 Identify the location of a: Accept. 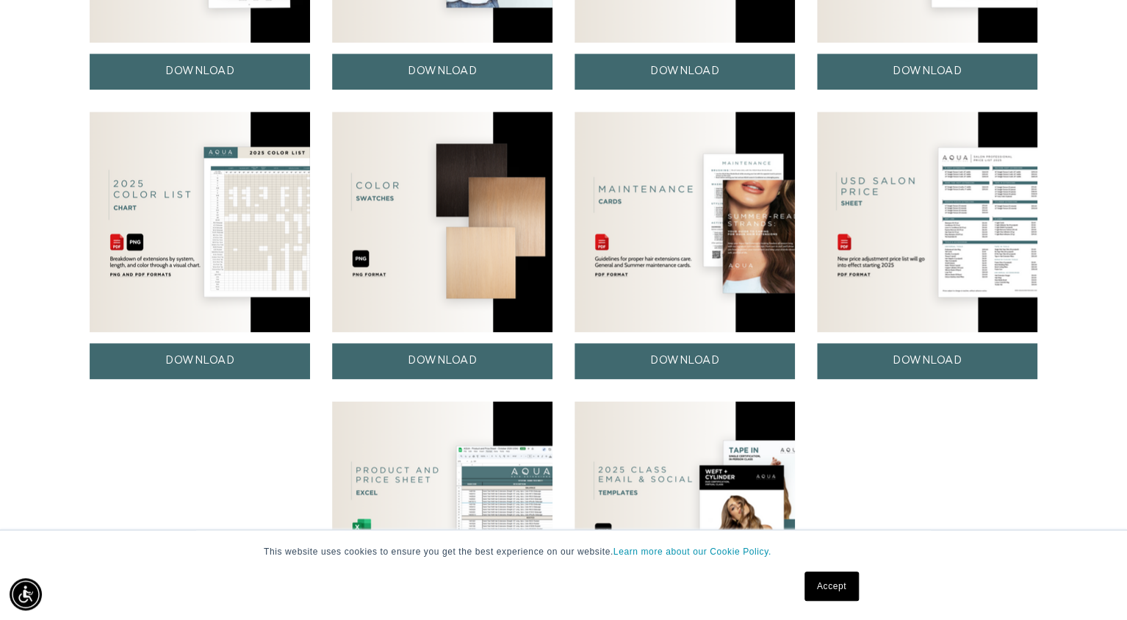
(832, 586).